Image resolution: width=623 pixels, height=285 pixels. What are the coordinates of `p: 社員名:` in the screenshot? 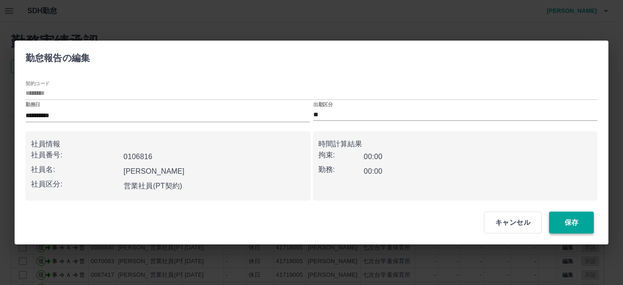 It's located at (75, 170).